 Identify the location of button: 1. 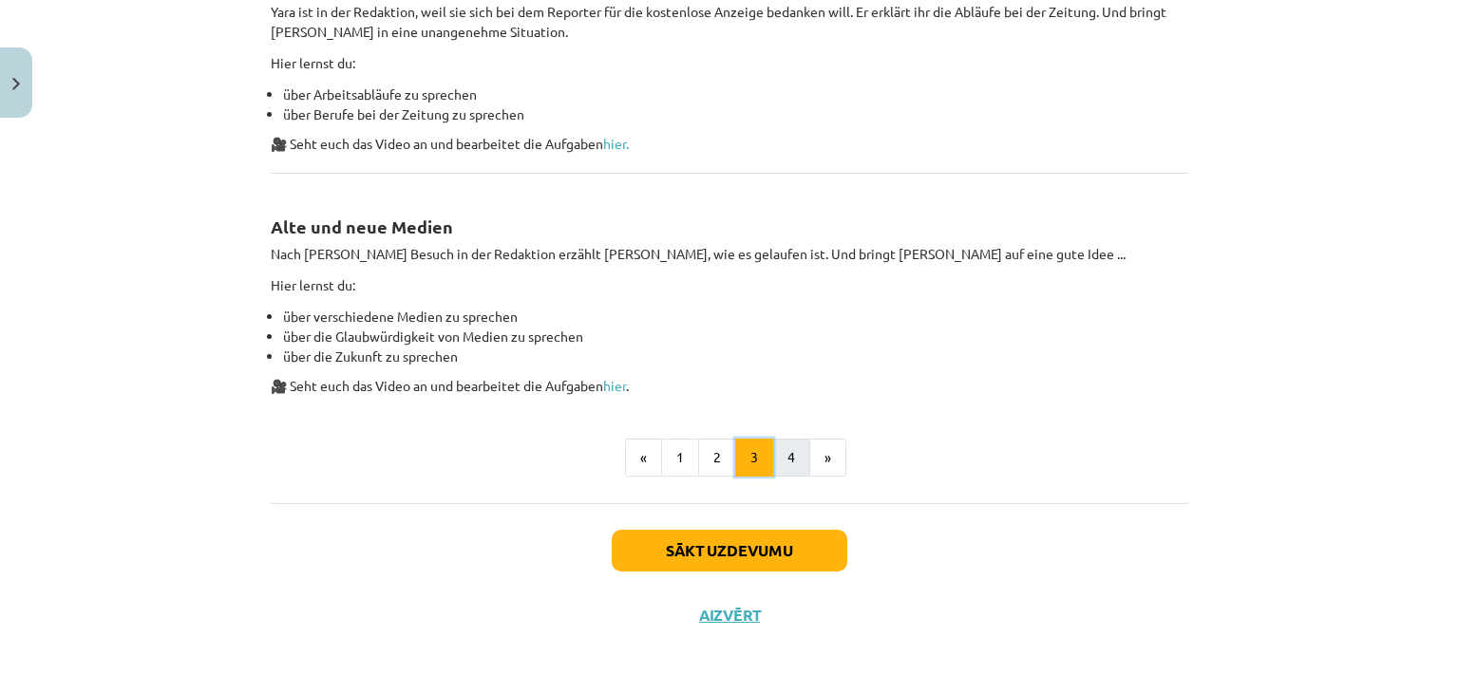
(680, 458).